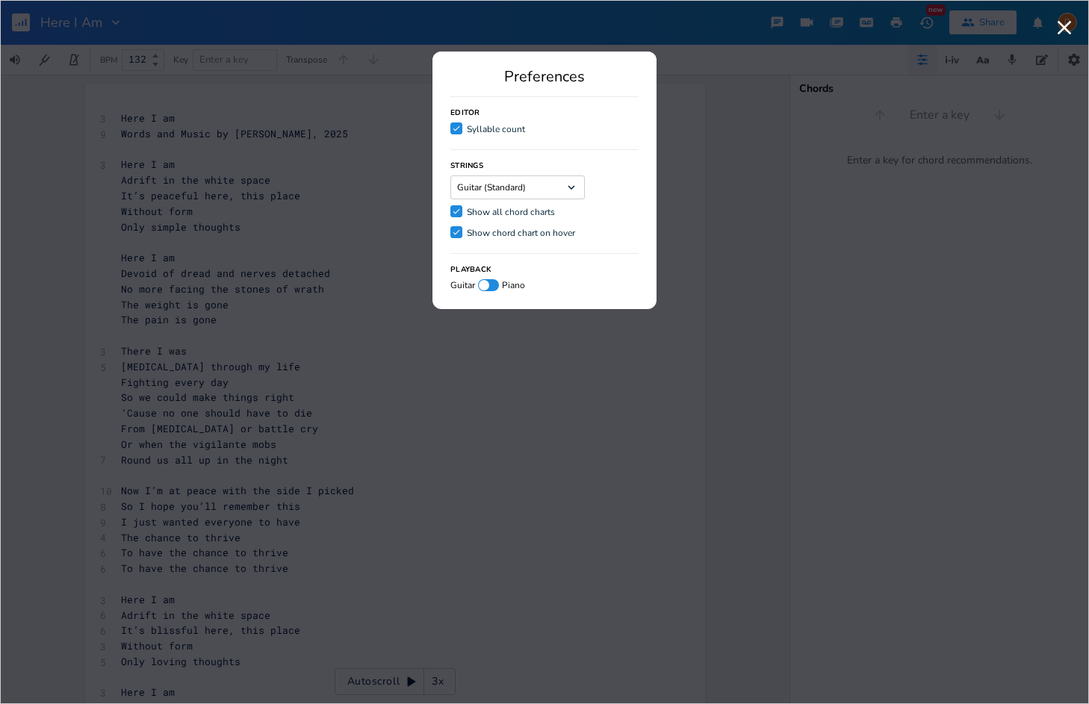 This screenshot has width=1089, height=704. What do you see at coordinates (513, 285) in the screenshot?
I see `span: Piano` at bounding box center [513, 285].